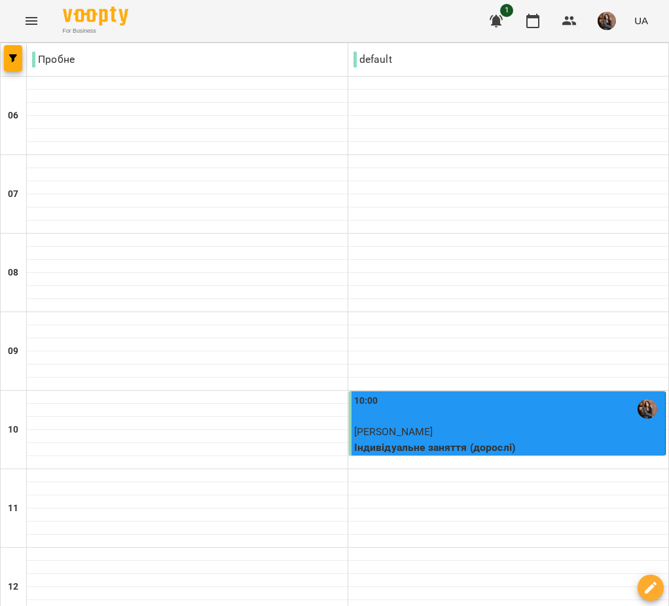 The width and height of the screenshot is (669, 606). I want to click on h6: 08, so click(13, 273).